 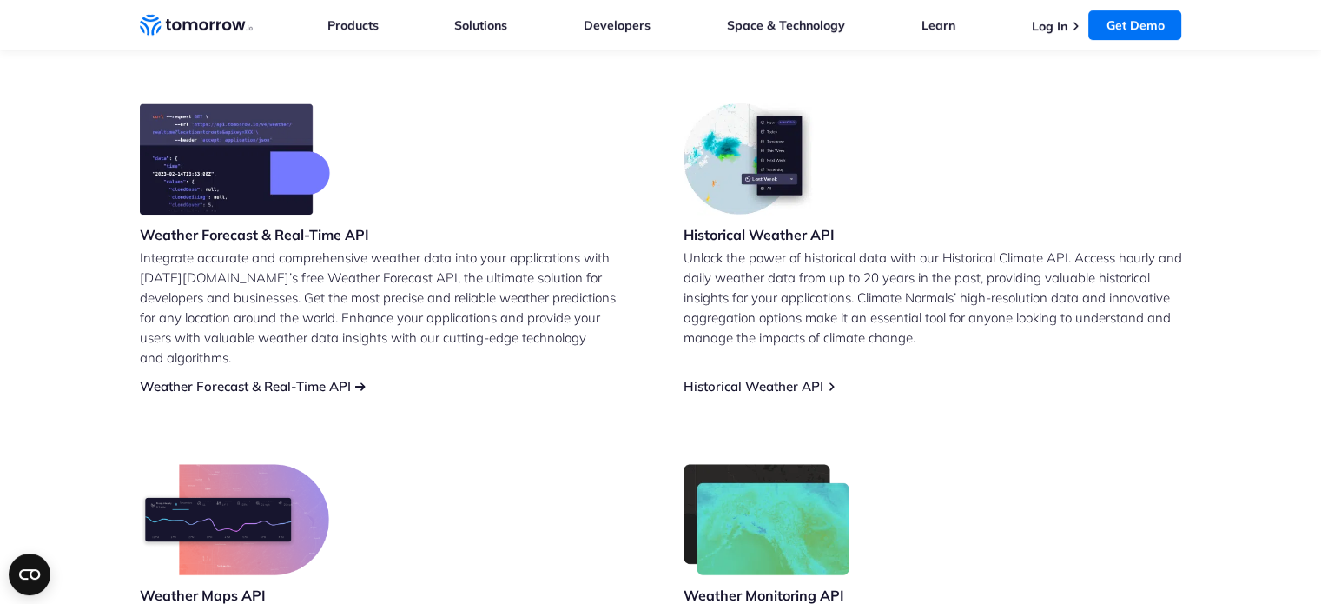 What do you see at coordinates (786, 25) in the screenshot?
I see `a: Space & Technology` at bounding box center [786, 25].